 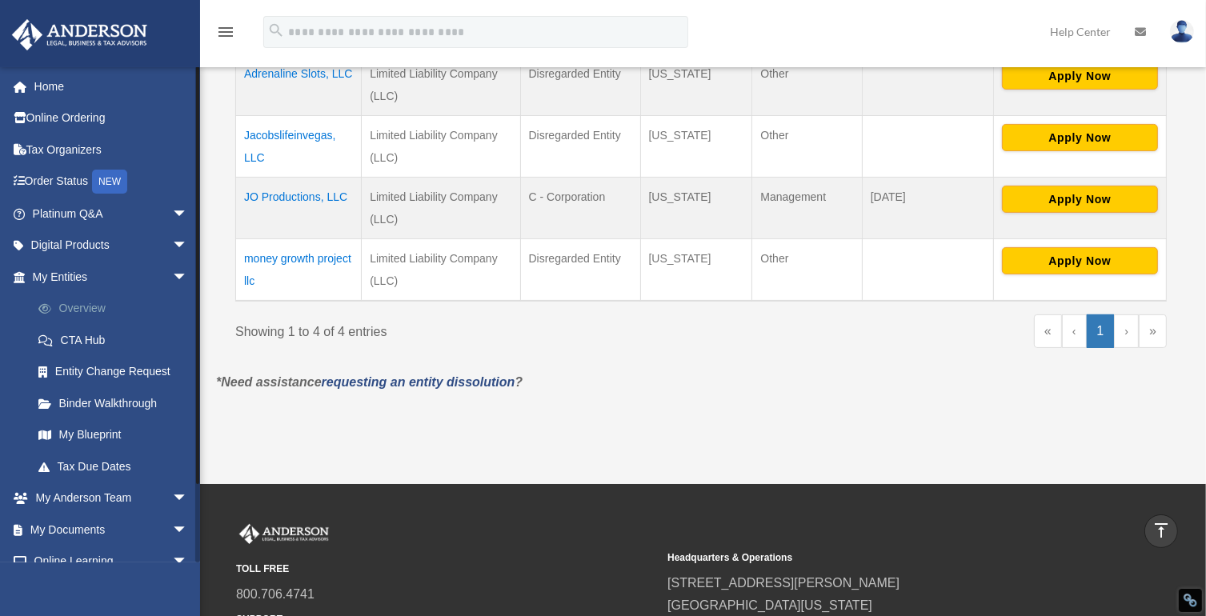 What do you see at coordinates (1182, 31) in the screenshot?
I see `img: User Pic` at bounding box center [1182, 31].